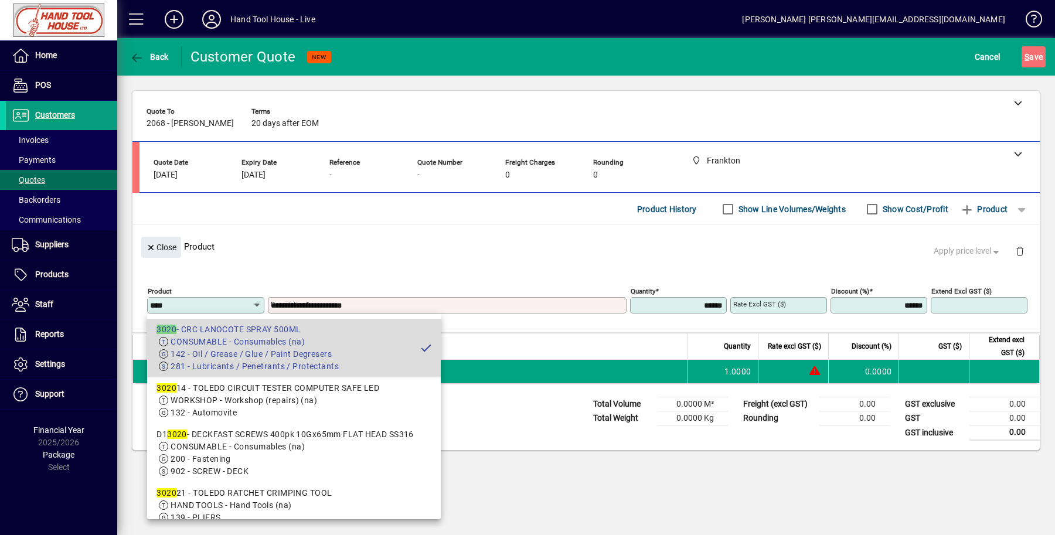 This screenshot has width=1055, height=535. Describe the element at coordinates (59, 430) in the screenshot. I see `span: Financial Year` at that location.